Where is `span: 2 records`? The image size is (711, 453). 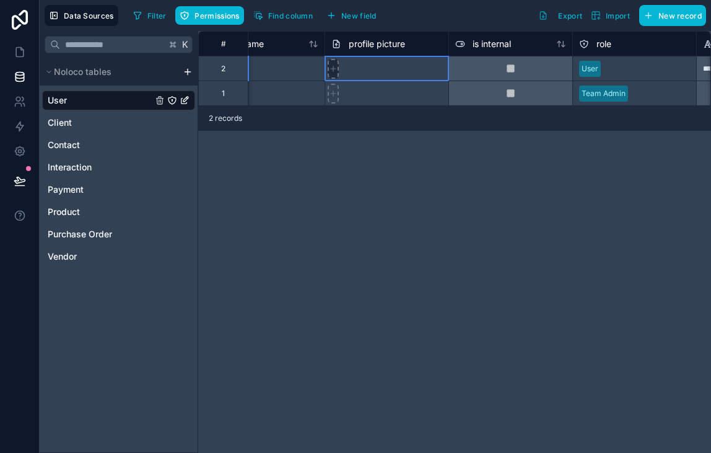
span: 2 records is located at coordinates (226, 118).